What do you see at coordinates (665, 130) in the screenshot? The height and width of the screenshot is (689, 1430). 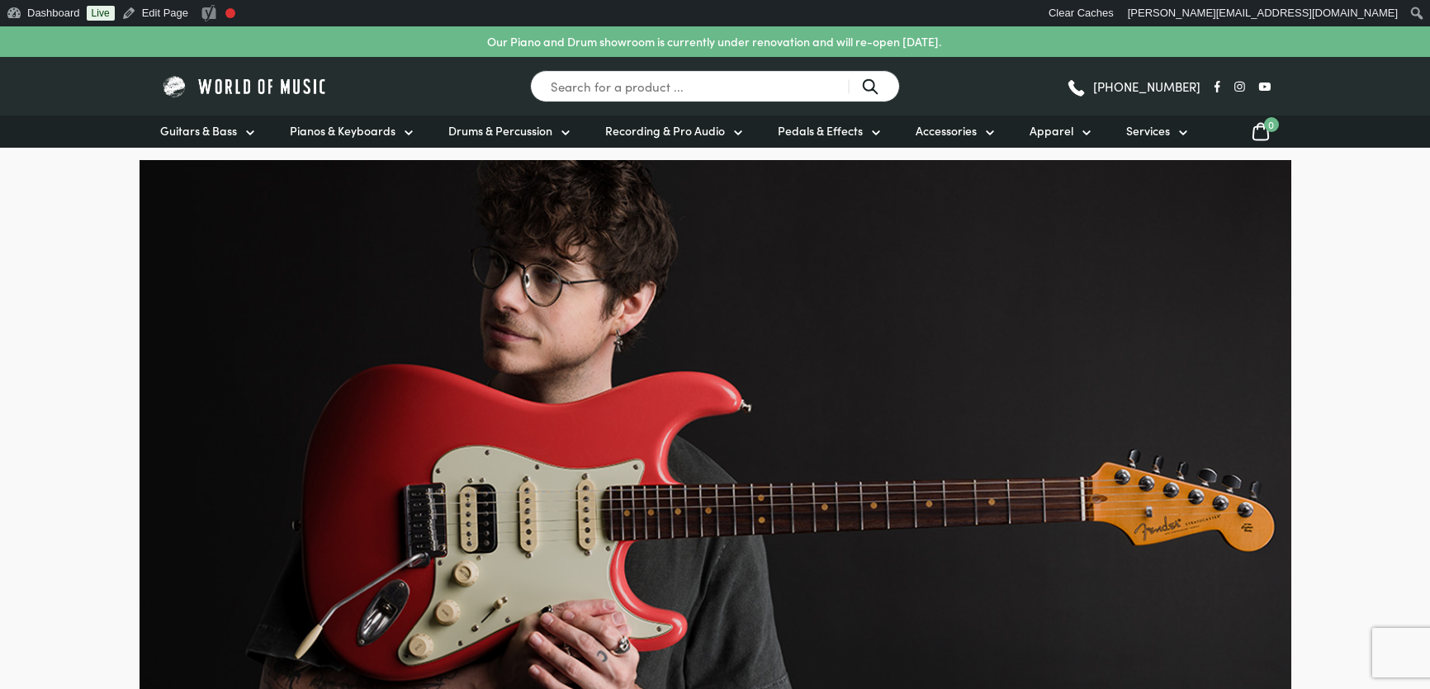 I see `span: Recording & Pro Audio` at bounding box center [665, 130].